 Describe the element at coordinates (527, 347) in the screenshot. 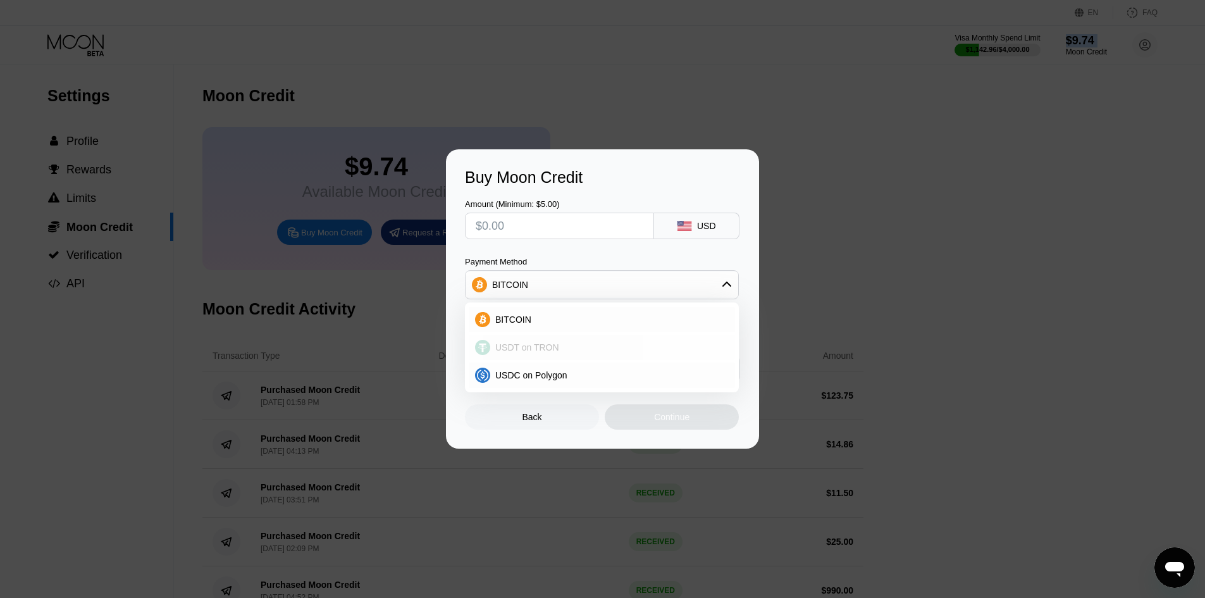

I see `span: USDT on TRON` at that location.